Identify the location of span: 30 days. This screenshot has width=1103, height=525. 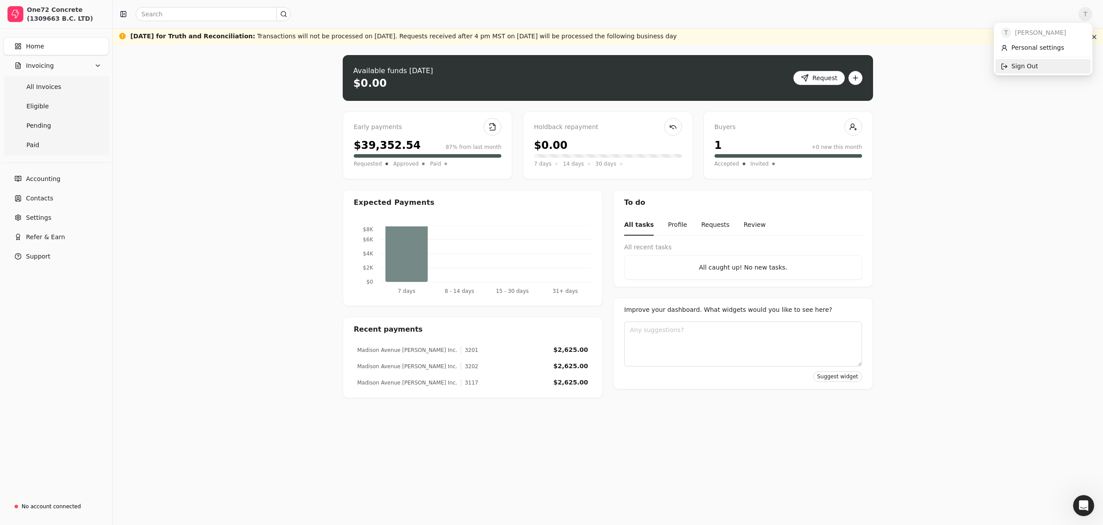
(606, 164).